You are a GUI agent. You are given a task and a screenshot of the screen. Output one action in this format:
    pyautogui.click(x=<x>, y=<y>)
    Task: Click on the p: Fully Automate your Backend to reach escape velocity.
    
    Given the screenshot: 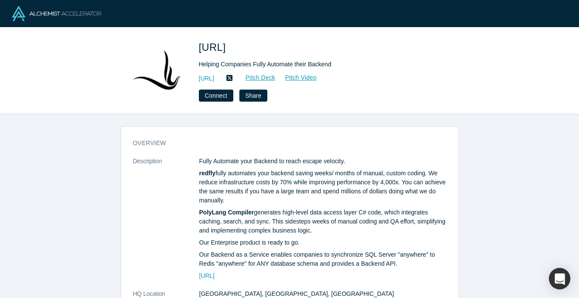 What is the action you would take?
    pyautogui.click(x=323, y=161)
    